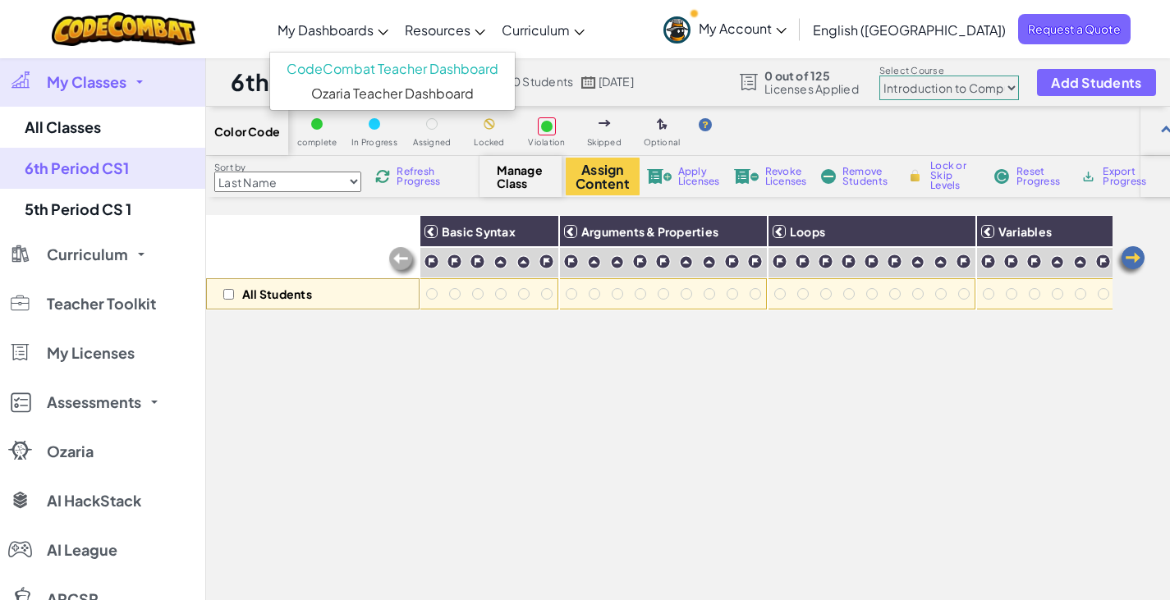  What do you see at coordinates (725, 29) in the screenshot?
I see `a: My Account` at bounding box center [725, 29].